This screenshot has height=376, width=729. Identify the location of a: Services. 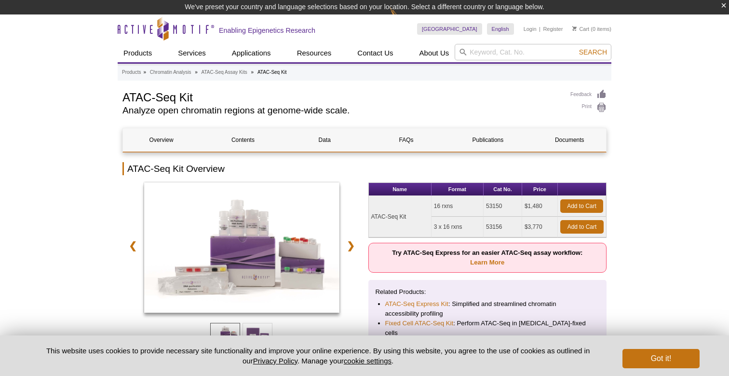
(192, 53).